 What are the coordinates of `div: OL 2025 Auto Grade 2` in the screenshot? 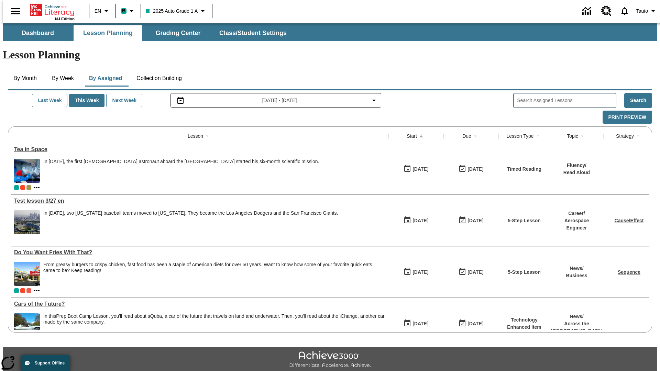 It's located at (29, 291).